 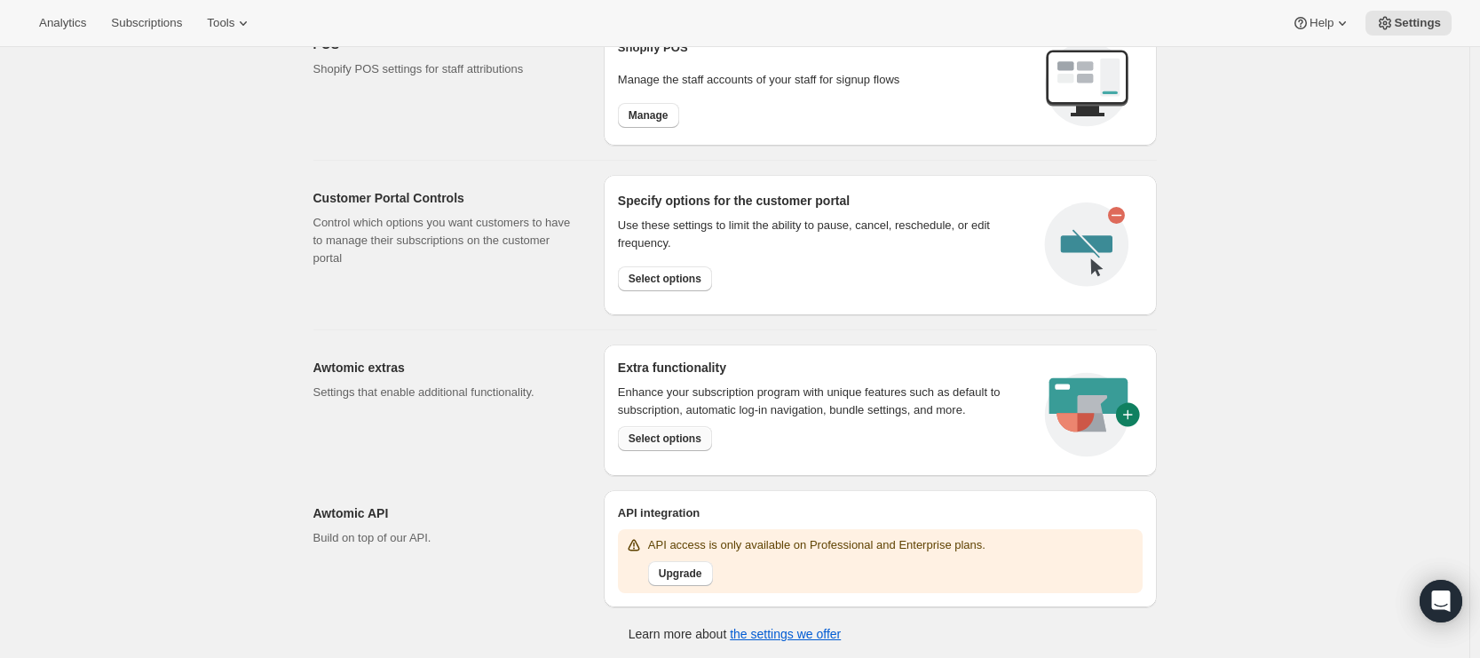 I want to click on button: Settings, so click(x=1408, y=23).